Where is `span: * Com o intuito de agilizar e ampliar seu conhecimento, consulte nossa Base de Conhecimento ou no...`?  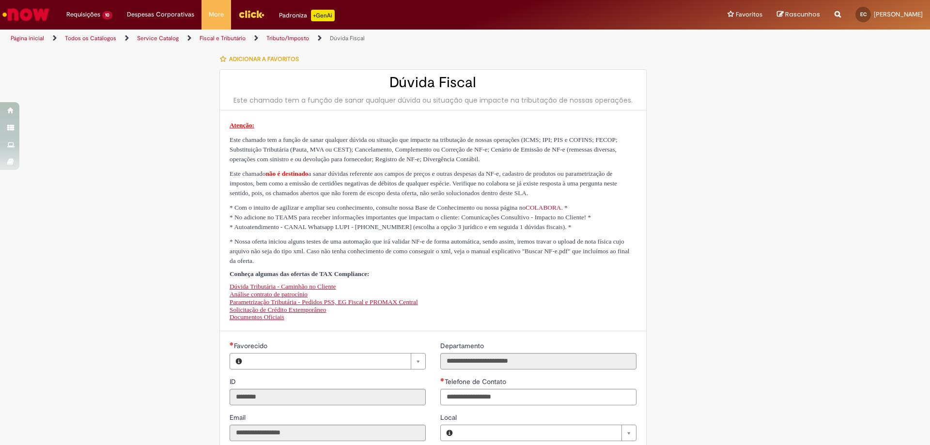 span: * Com o intuito de agilizar e ampliar seu conhecimento, consulte nossa Base de Conhecimento ou no... is located at coordinates (399, 207).